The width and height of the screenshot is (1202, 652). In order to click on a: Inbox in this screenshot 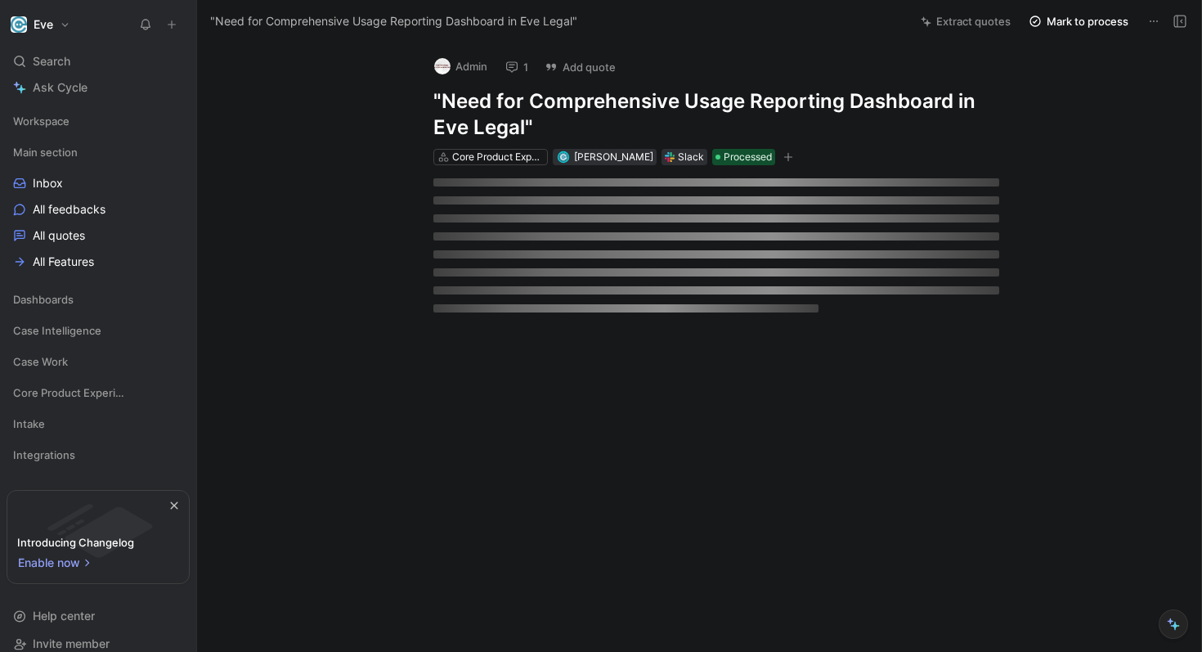, I will do `click(98, 183)`.